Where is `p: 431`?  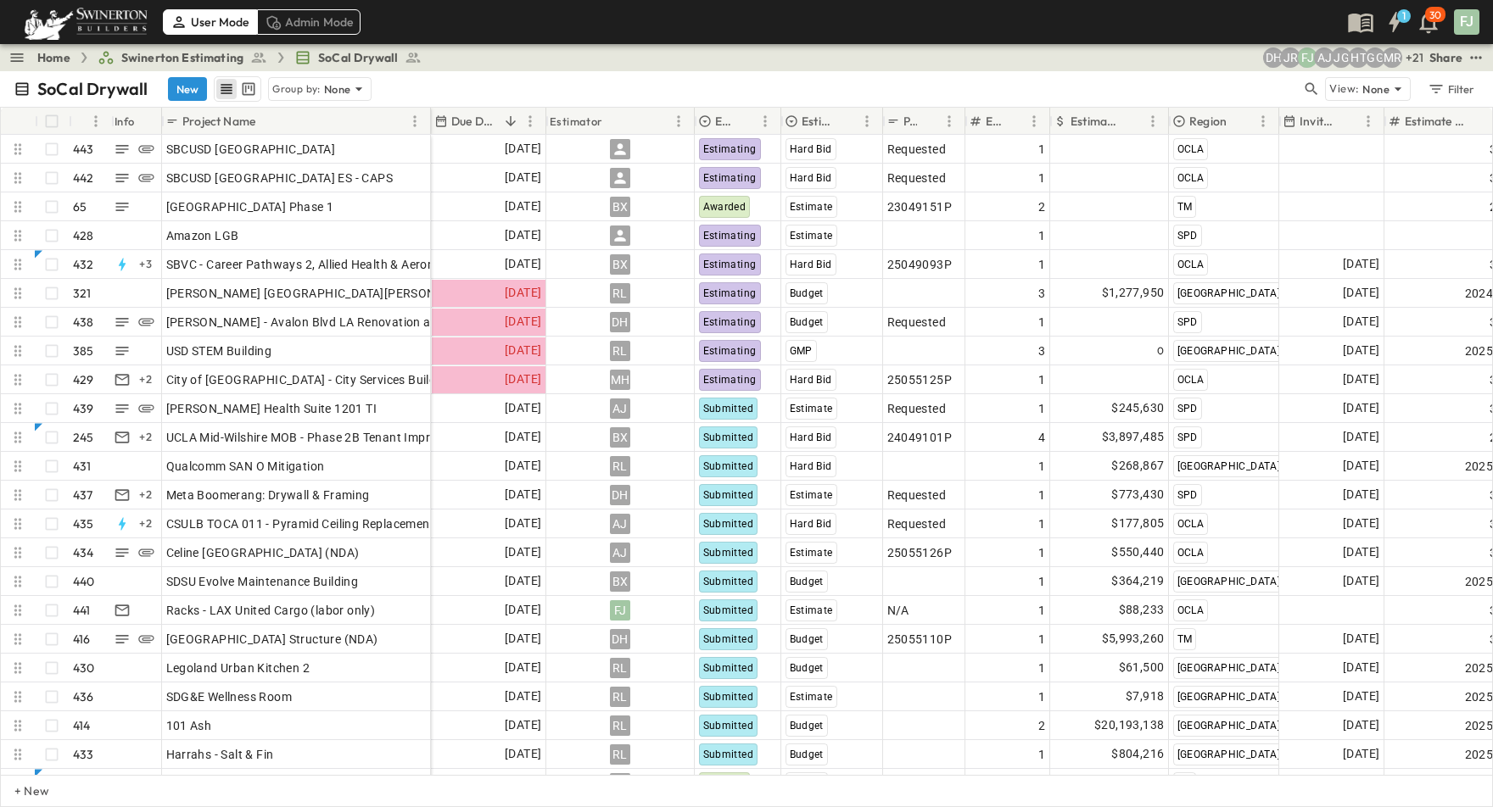
p: 431 is located at coordinates (82, 466).